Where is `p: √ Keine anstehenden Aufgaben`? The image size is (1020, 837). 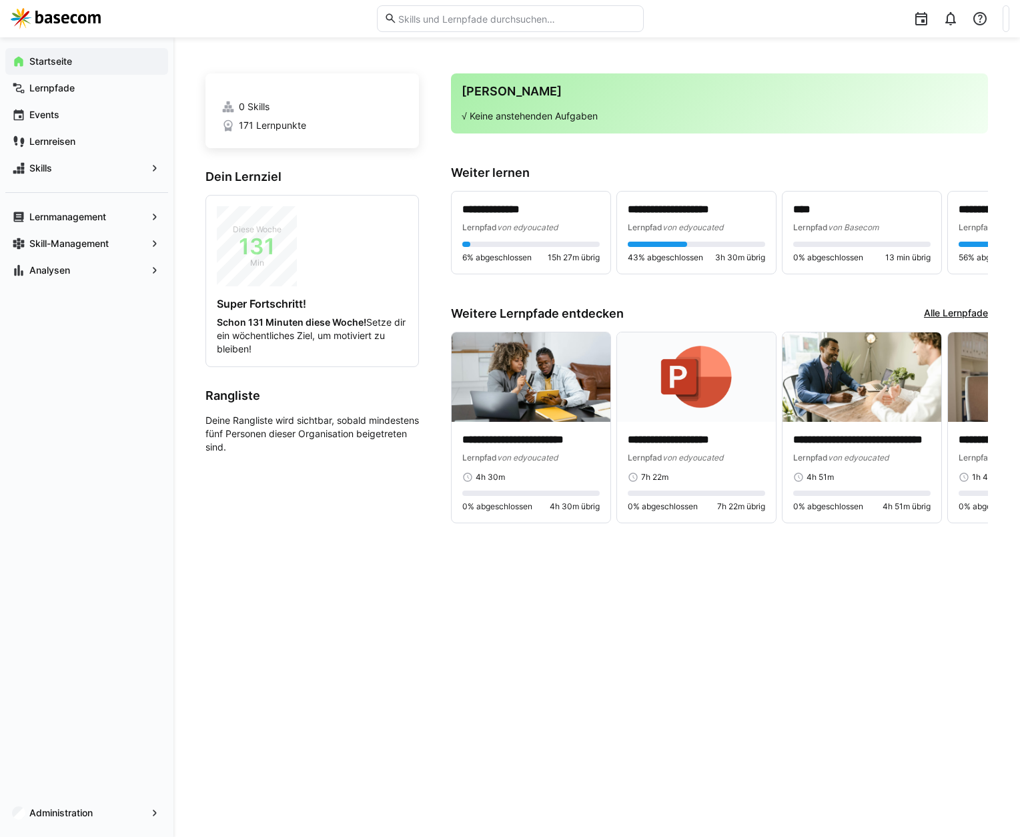 p: √ Keine anstehenden Aufgaben is located at coordinates (719, 116).